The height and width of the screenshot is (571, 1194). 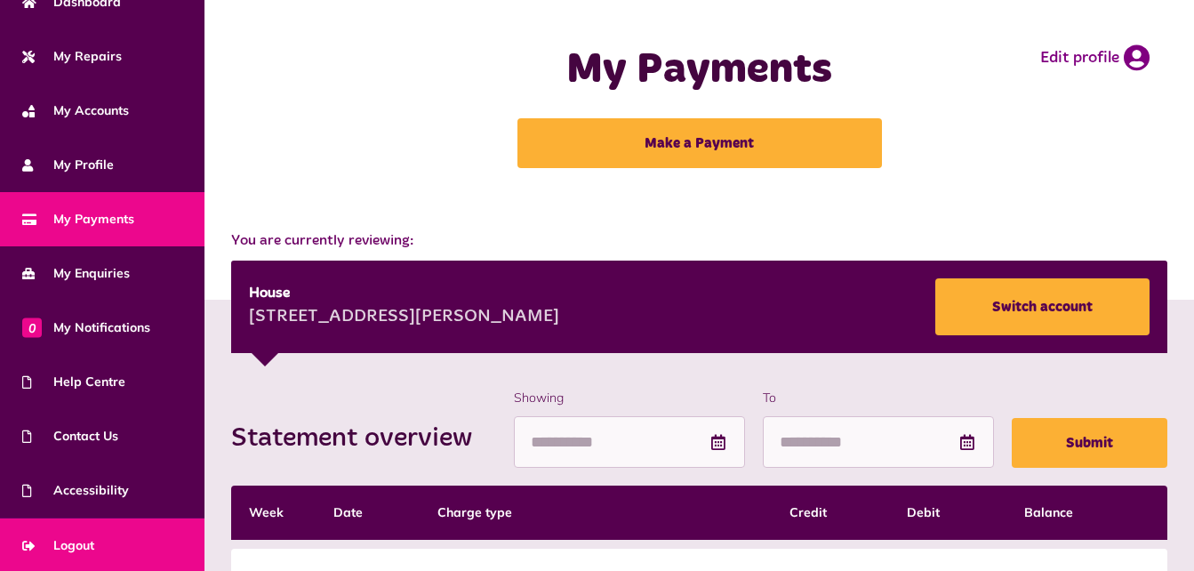 I want to click on span: My Repairs, so click(x=72, y=56).